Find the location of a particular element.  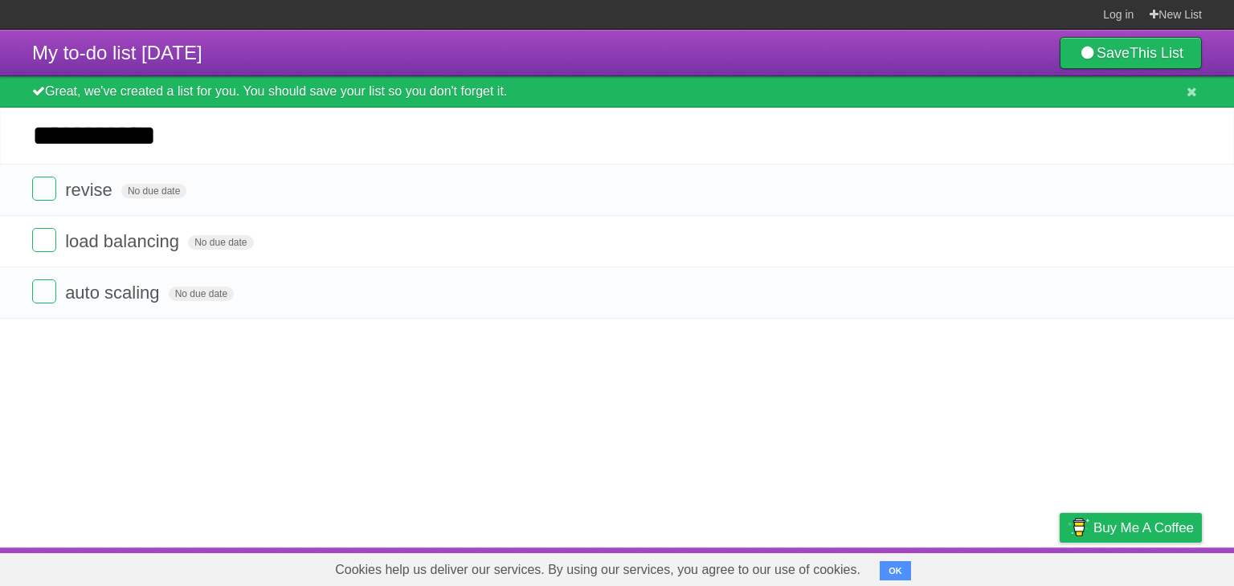

a: Suggest a feature is located at coordinates (1151, 567).